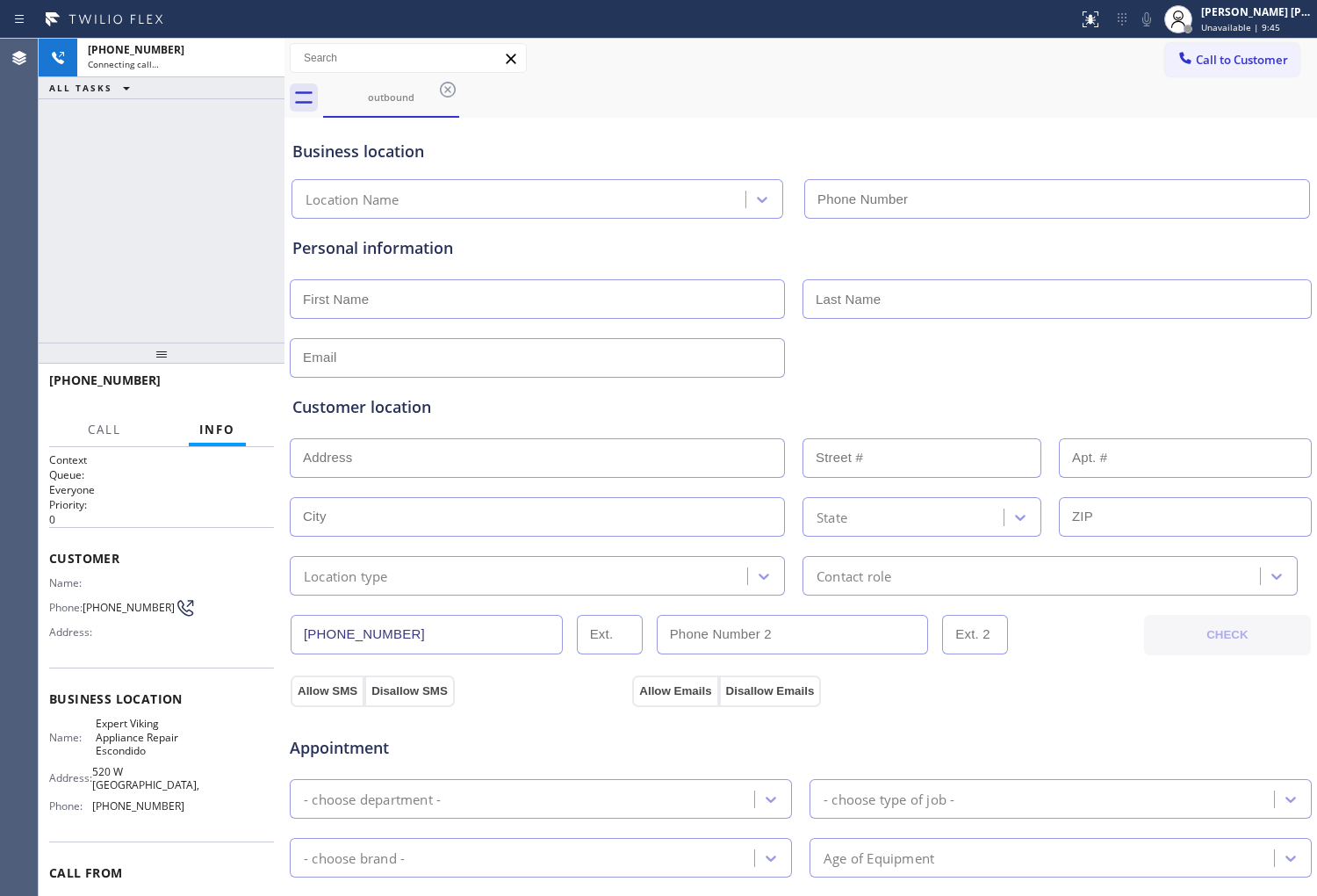 This screenshot has height=896, width=1317. What do you see at coordinates (675, 691) in the screenshot?
I see `button: Allow Emails` at bounding box center [675, 691].